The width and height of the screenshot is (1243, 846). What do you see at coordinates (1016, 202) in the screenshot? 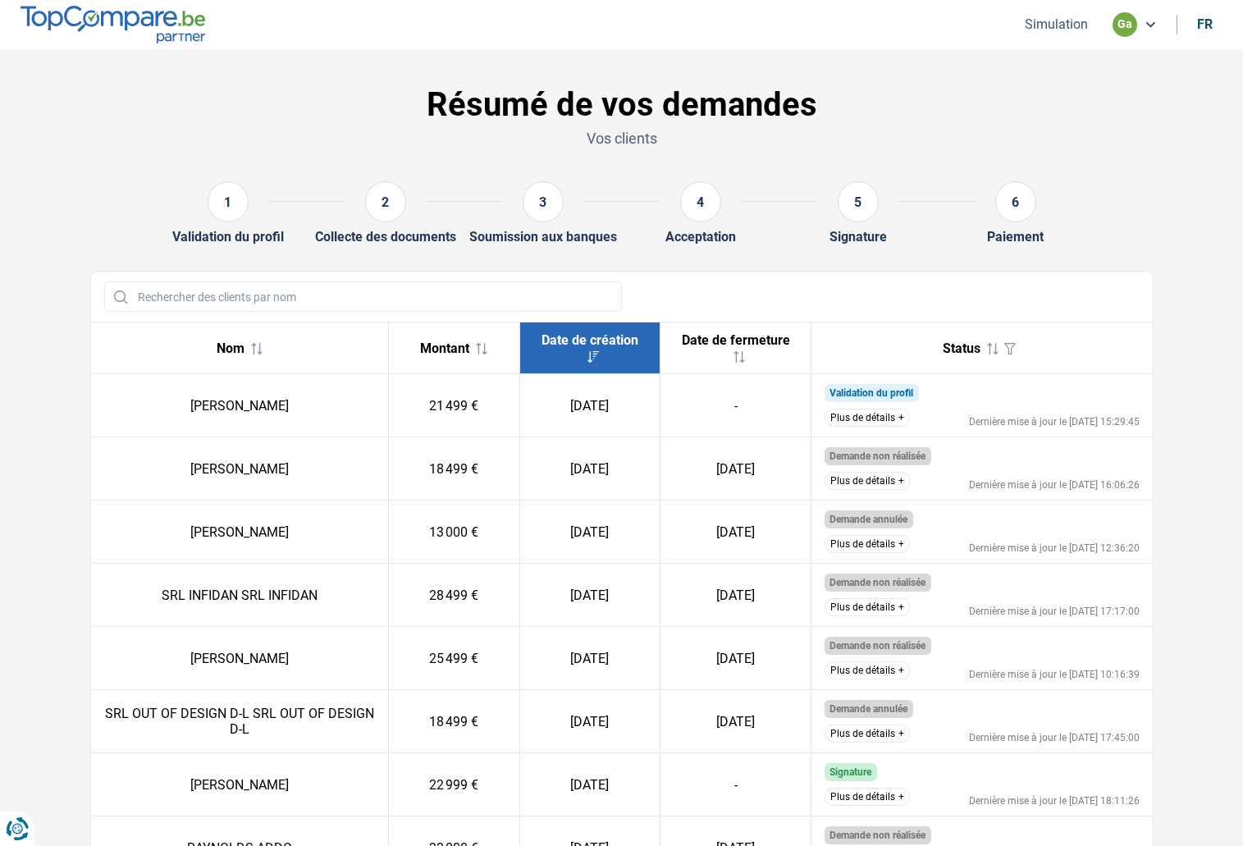
I see `div: 6` at bounding box center [1016, 202].